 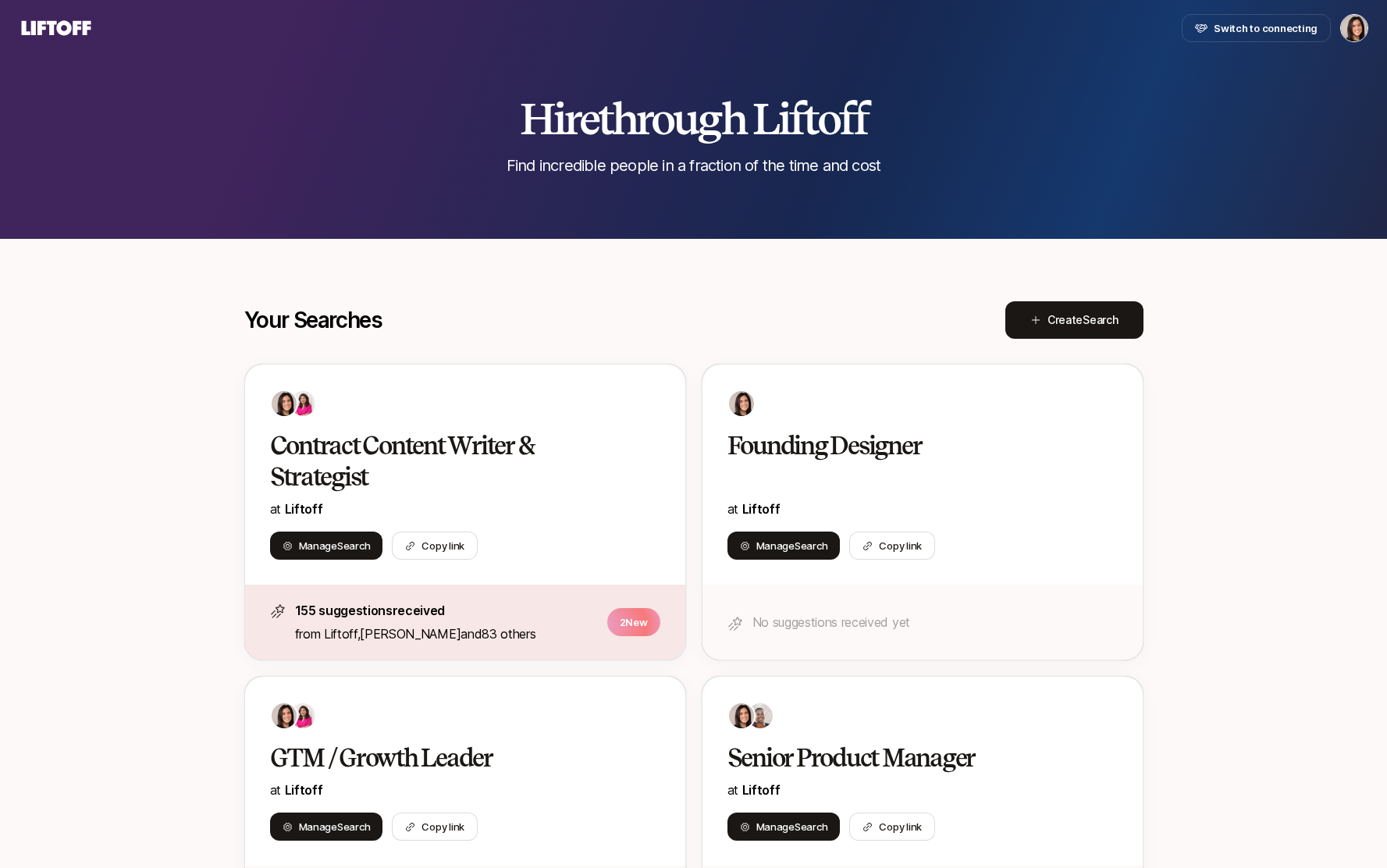 What do you see at coordinates (1265, 28) in the screenshot?
I see `span: Switch to connecting` at bounding box center [1265, 28].